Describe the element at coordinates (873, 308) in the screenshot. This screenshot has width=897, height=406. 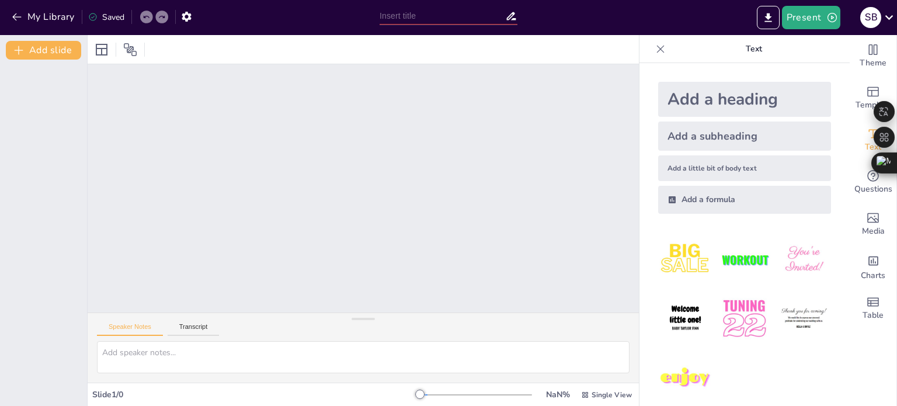
I see `div: Add a table` at that location.